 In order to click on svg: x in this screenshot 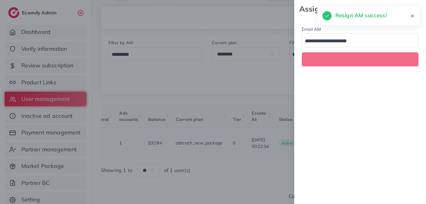, I will do `click(415, 9)`.